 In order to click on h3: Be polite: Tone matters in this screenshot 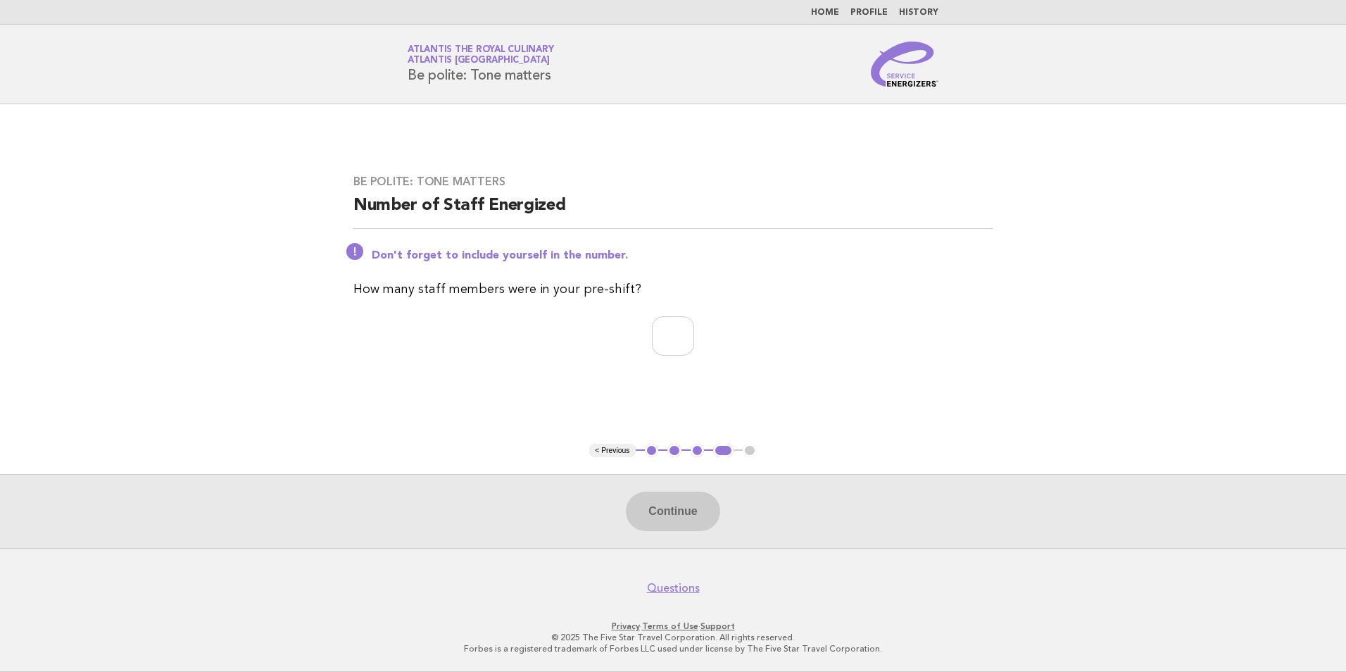, I will do `click(673, 182)`.